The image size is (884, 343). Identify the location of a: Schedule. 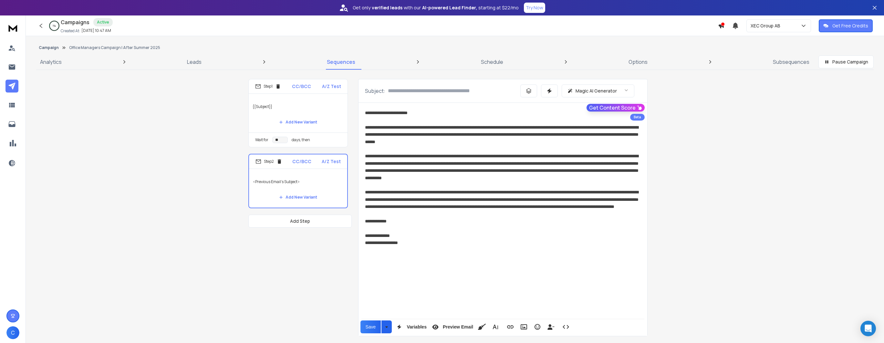
(492, 62).